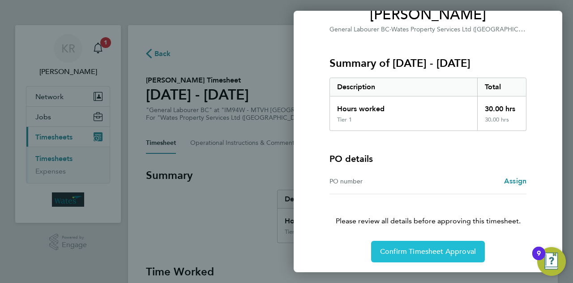 The height and width of the screenshot is (283, 573). What do you see at coordinates (403, 87) in the screenshot?
I see `div: Description` at bounding box center [403, 87].